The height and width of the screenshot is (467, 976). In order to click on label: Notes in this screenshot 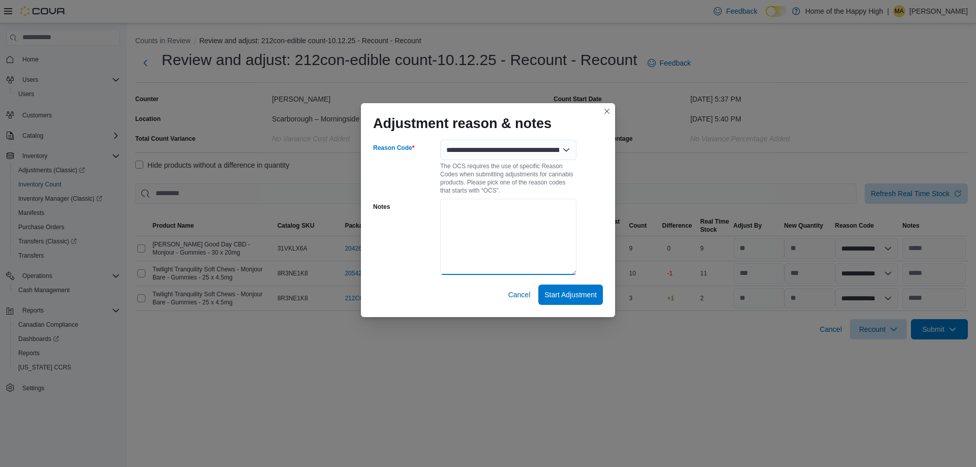, I will do `click(381, 207)`.